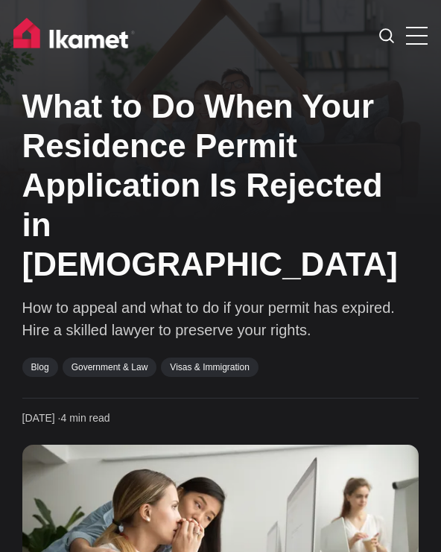  I want to click on a: Government & Law, so click(110, 368).